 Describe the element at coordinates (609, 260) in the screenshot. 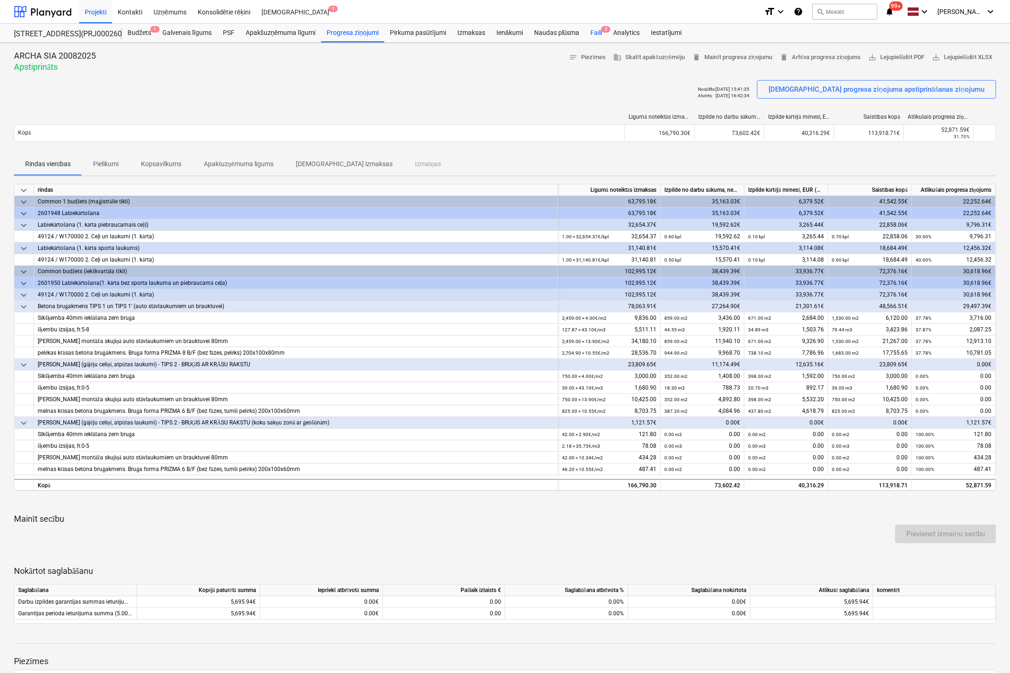

I see `div: 31,140.81` at that location.